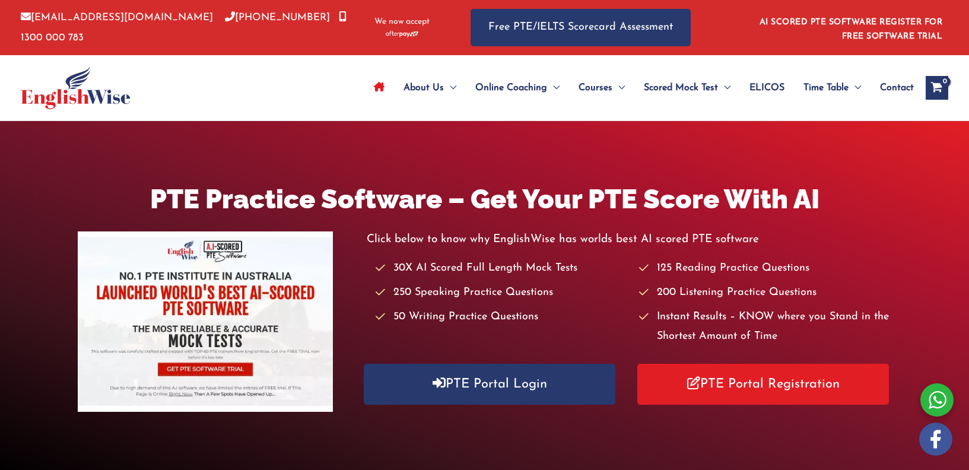 This screenshot has width=969, height=470. Describe the element at coordinates (639, 88) in the screenshot. I see `nav: Site Navigation: Main Menu` at that location.